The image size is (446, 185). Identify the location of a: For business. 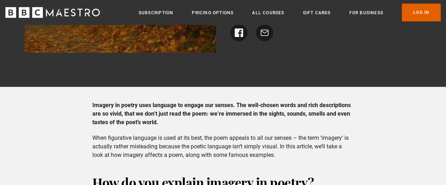
(366, 13).